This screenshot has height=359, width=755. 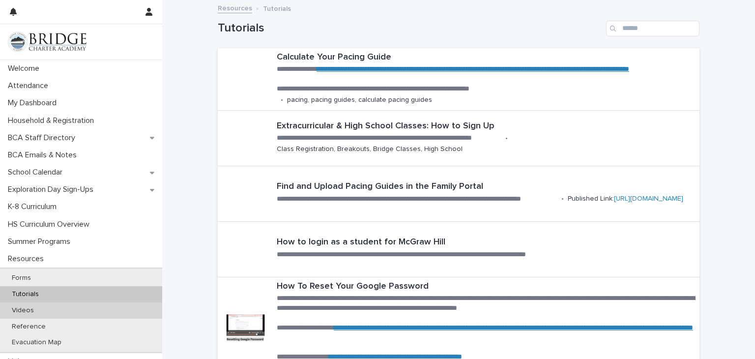 What do you see at coordinates (51, 224) in the screenshot?
I see `p: HS Curriculum Overview` at bounding box center [51, 224].